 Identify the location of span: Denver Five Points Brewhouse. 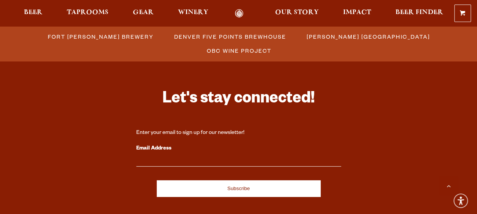
(230, 36).